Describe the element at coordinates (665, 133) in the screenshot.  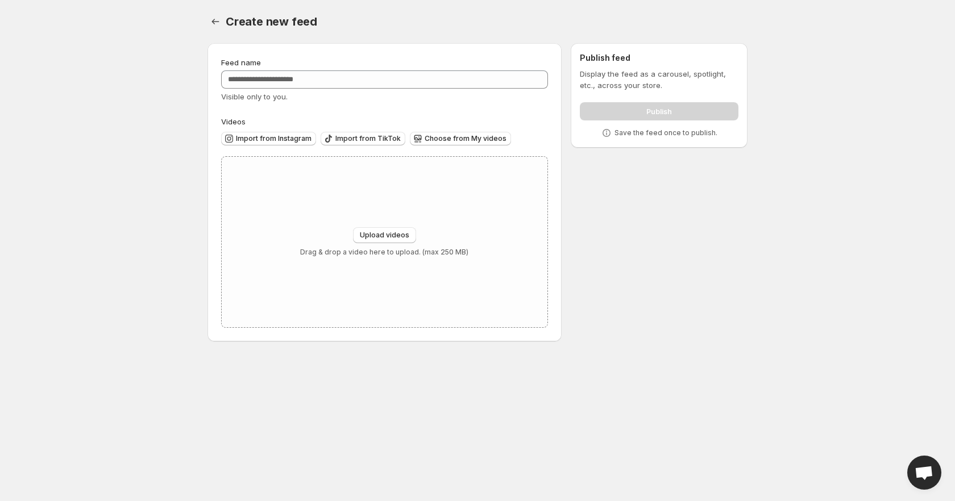
I see `p: Save the feed once to publish.` at that location.